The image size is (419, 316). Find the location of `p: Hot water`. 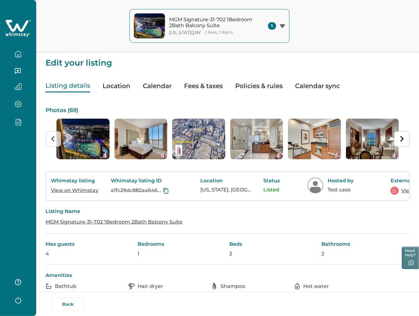

p: Hot water is located at coordinates (316, 286).